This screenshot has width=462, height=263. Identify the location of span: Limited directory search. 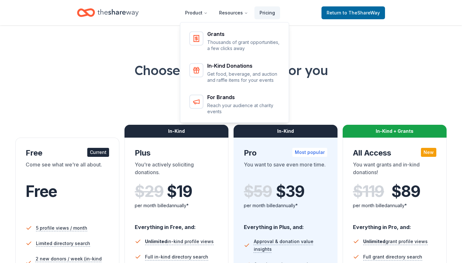
(63, 243).